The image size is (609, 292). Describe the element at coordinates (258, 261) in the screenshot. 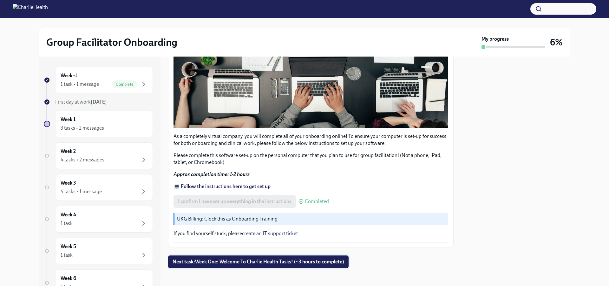

I see `button: Next task:Week One: Welcome To Charlie Health Tasks! (~3 hours to complete)` at that location.